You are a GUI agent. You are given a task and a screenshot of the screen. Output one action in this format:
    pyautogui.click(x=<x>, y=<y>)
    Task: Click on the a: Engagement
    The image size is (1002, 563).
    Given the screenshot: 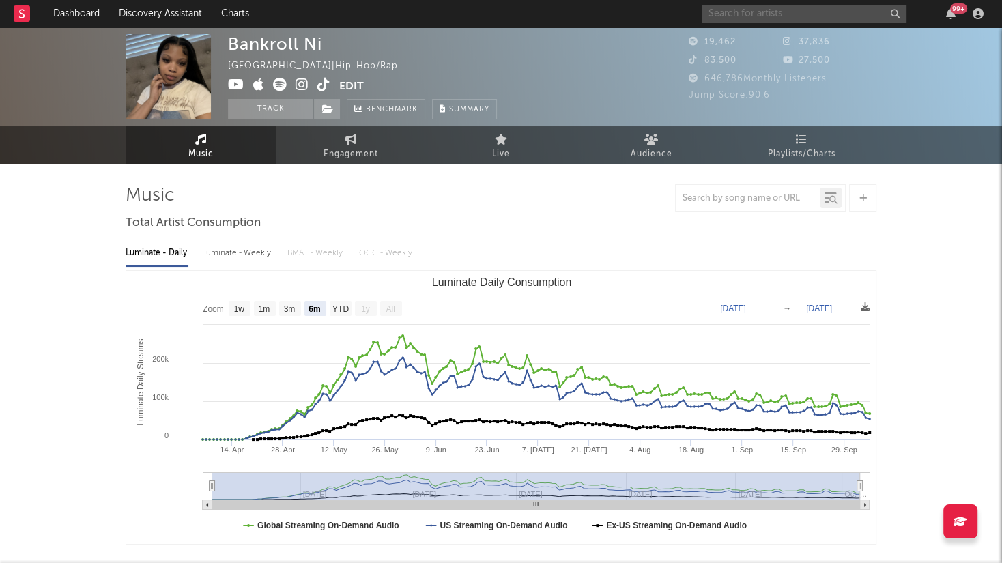 What is the action you would take?
    pyautogui.click(x=351, y=145)
    